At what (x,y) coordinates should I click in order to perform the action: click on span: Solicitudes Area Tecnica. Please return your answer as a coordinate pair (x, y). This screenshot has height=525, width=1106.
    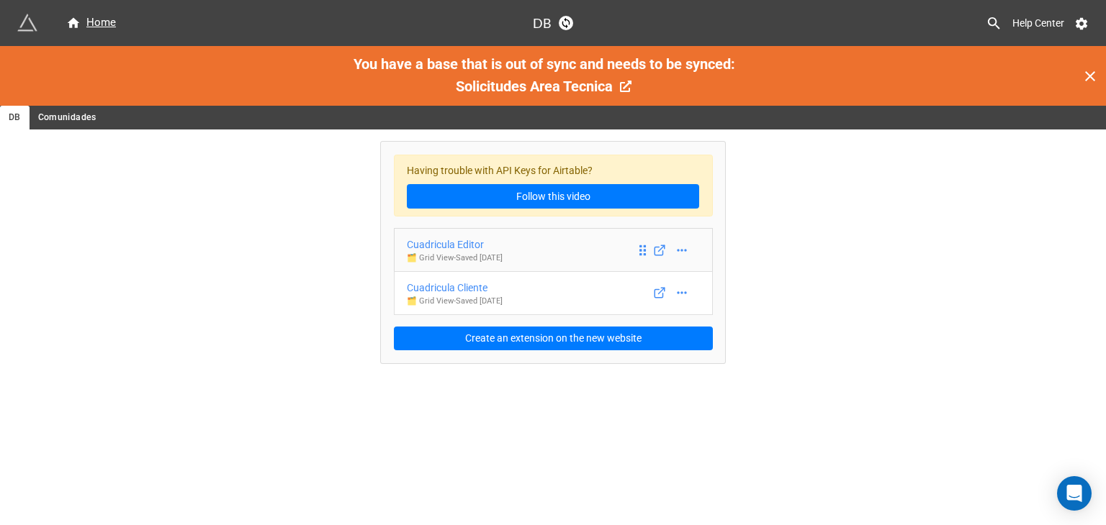
    Looking at the image, I should click on (534, 86).